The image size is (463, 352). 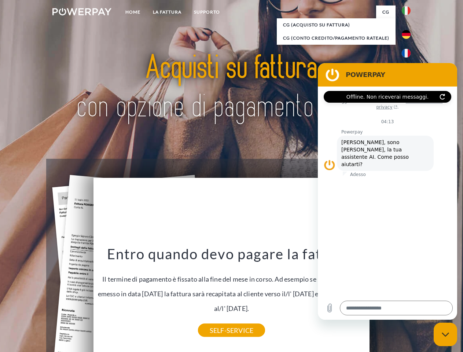 What do you see at coordinates (232, 88) in the screenshot?
I see `img: title-powerpay_it.svg` at bounding box center [232, 88].